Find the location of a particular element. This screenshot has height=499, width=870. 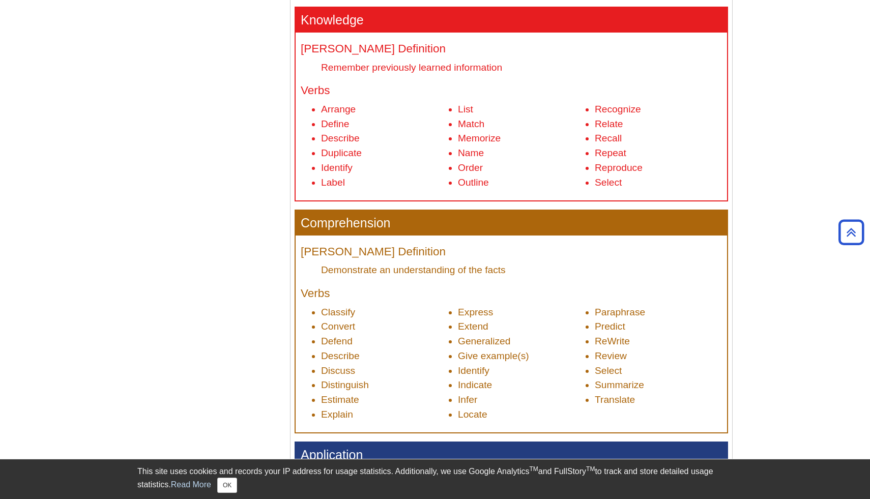

h3: Comprehension is located at coordinates (511, 223).